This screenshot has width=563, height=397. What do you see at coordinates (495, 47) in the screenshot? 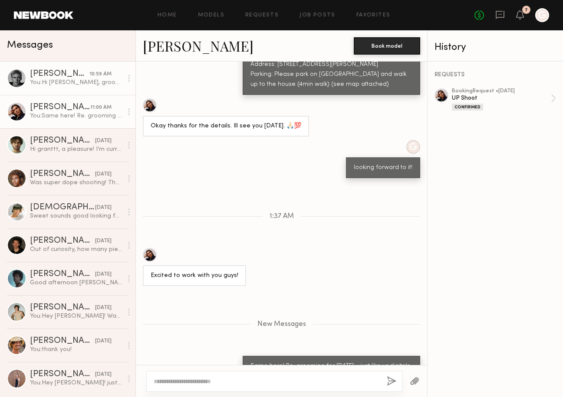
I see `div: History` at bounding box center [495, 47].